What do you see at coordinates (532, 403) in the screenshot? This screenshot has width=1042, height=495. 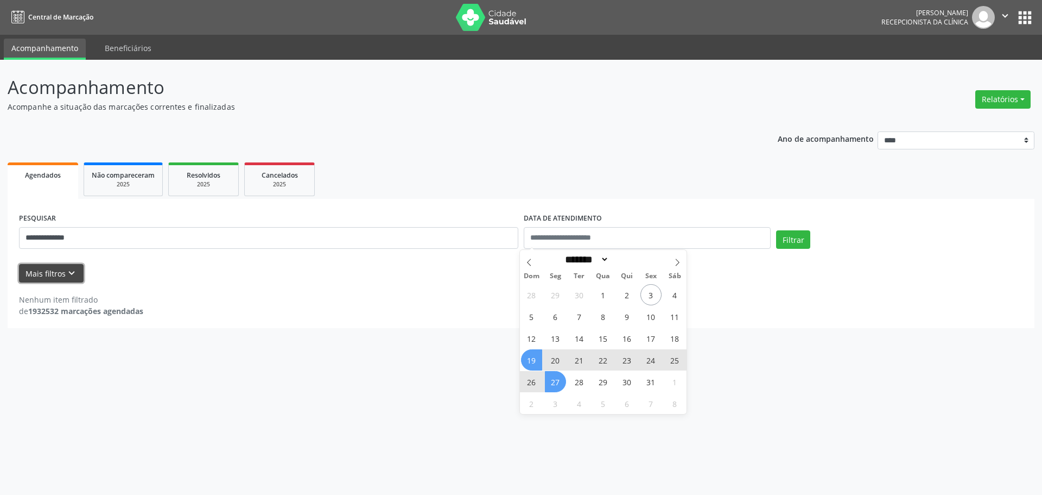 I see `span: Novembro 2, 2025` at bounding box center [532, 403].